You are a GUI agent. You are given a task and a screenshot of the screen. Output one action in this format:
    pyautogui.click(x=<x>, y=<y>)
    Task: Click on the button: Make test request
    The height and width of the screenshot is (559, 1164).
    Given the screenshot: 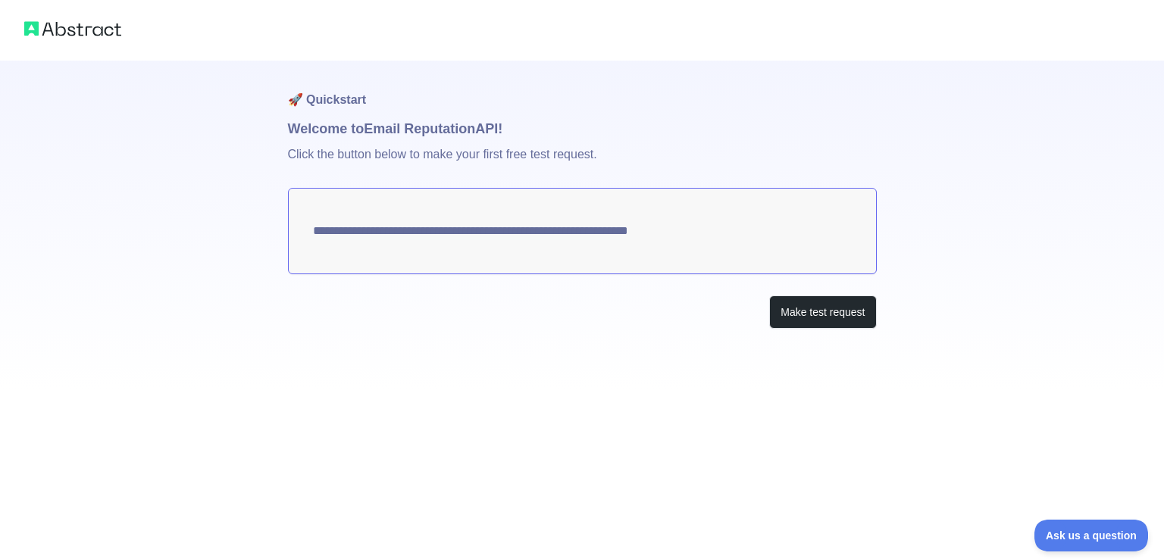 What is the action you would take?
    pyautogui.click(x=823, y=312)
    